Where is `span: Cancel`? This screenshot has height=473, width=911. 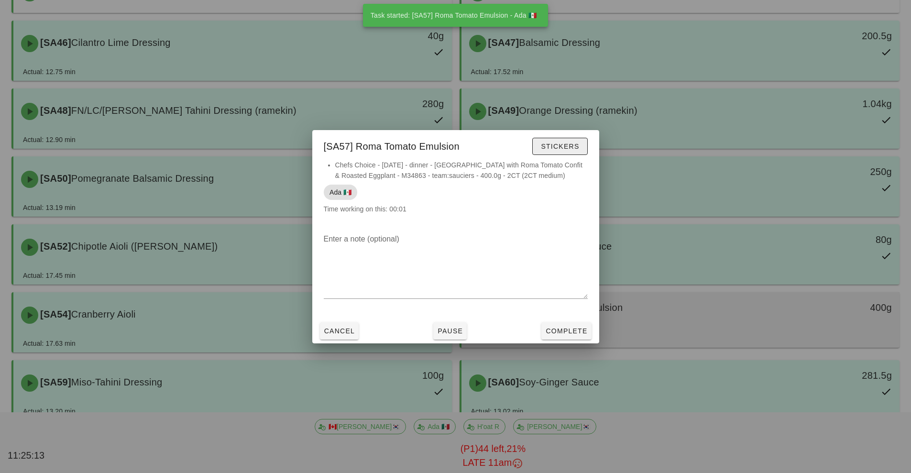
span: Cancel is located at coordinates (340, 331).